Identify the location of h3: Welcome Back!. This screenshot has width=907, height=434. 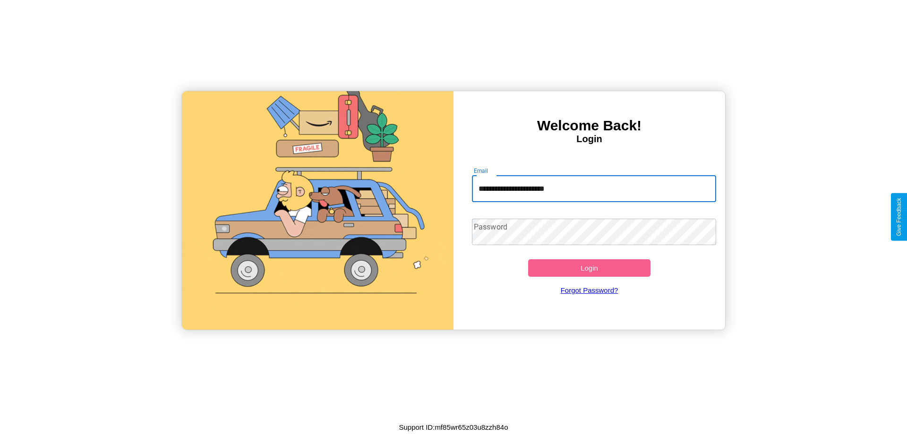
(589, 126).